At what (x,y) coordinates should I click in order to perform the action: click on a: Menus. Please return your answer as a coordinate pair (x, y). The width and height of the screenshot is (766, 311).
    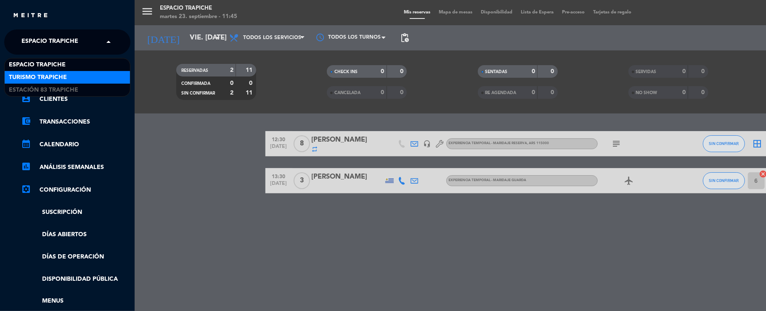
    Looking at the image, I should click on (76, 301).